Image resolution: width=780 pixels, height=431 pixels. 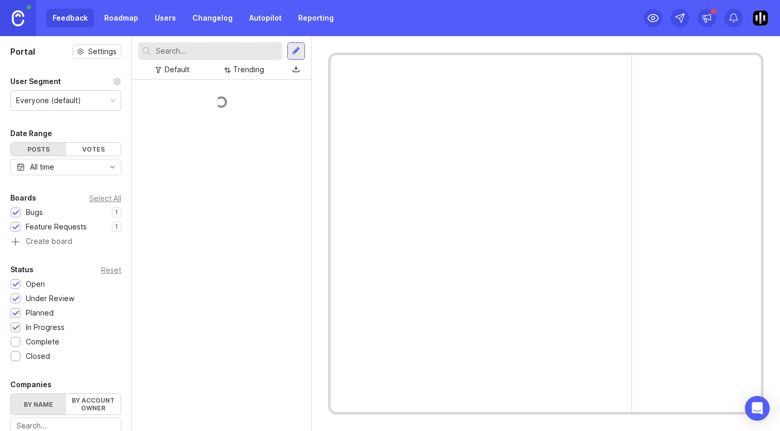 I want to click on svg: toggle icon, so click(x=112, y=167).